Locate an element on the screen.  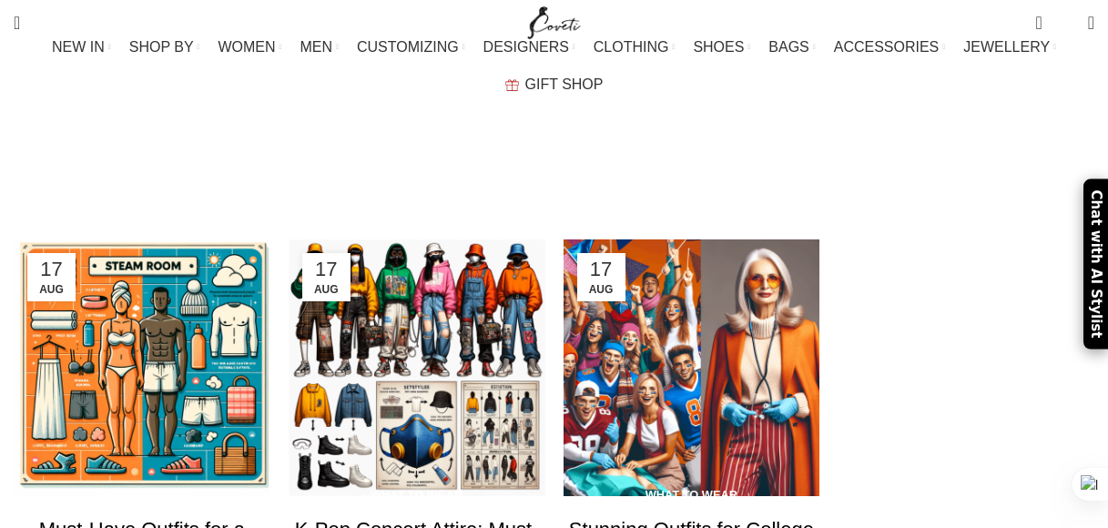
span: MEN is located at coordinates (317, 46).